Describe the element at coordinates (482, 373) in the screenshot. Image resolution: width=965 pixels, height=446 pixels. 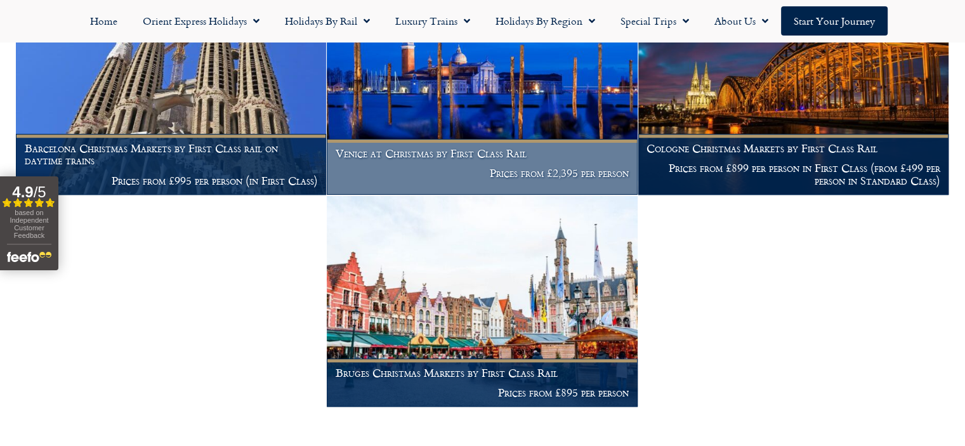
I see `h1: Bruges Christmas Markets by First Class Rail` at that location.